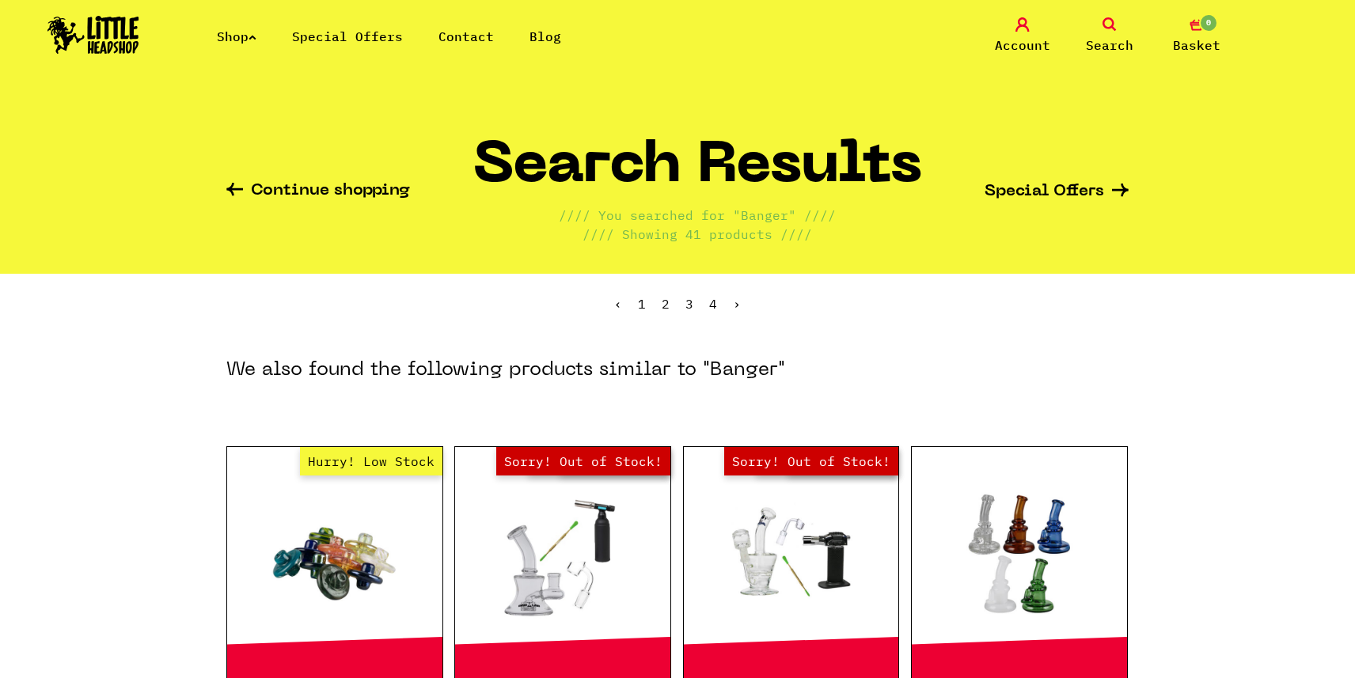  What do you see at coordinates (545, 36) in the screenshot?
I see `a: Blog` at bounding box center [545, 36].